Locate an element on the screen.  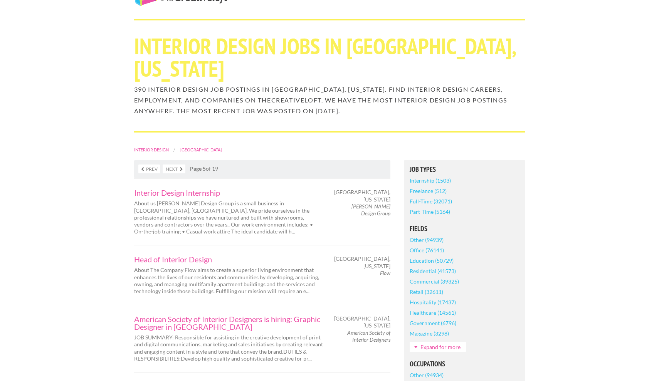
a: Government (6796) is located at coordinates (433, 323).